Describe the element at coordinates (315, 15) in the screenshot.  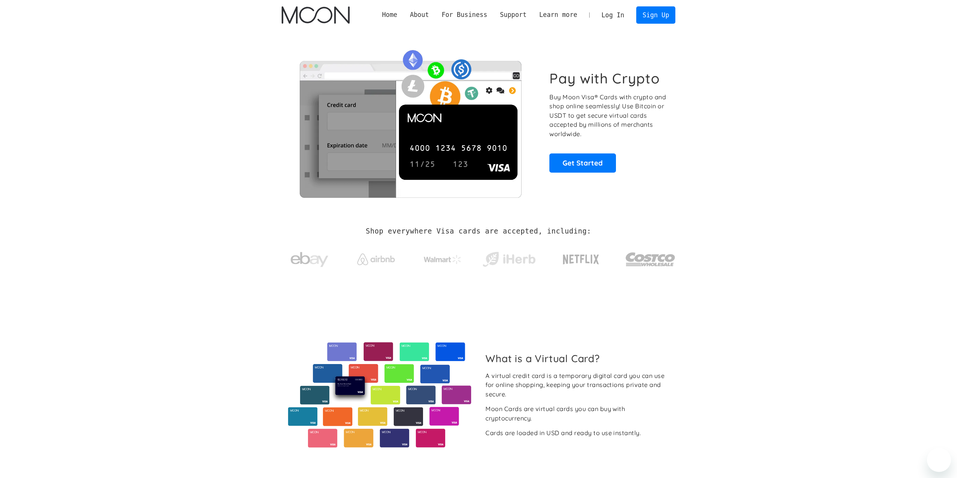
I see `img: Moon Logo` at that location.